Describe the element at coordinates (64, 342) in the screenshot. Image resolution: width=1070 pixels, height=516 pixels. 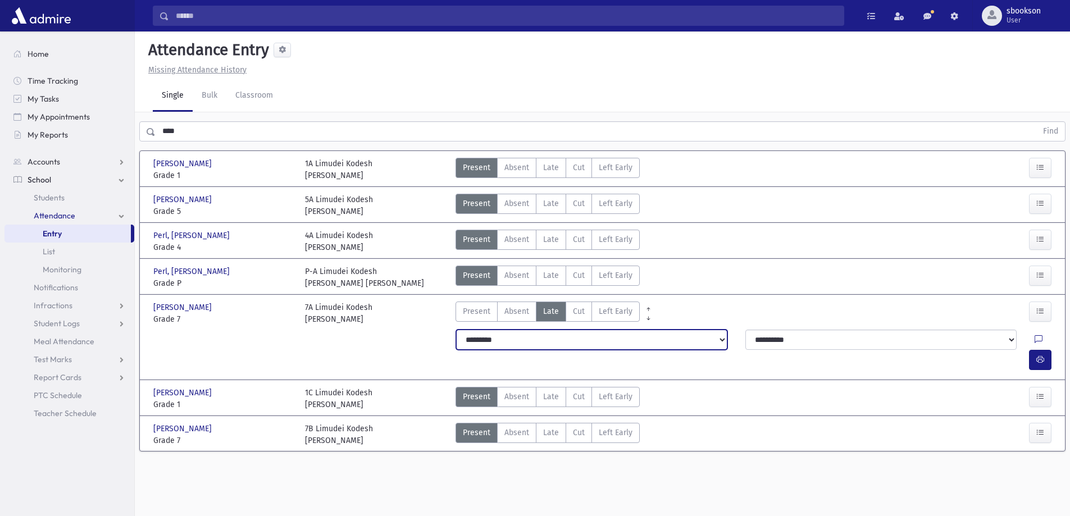
I see `span: Meal Attendance` at that location.